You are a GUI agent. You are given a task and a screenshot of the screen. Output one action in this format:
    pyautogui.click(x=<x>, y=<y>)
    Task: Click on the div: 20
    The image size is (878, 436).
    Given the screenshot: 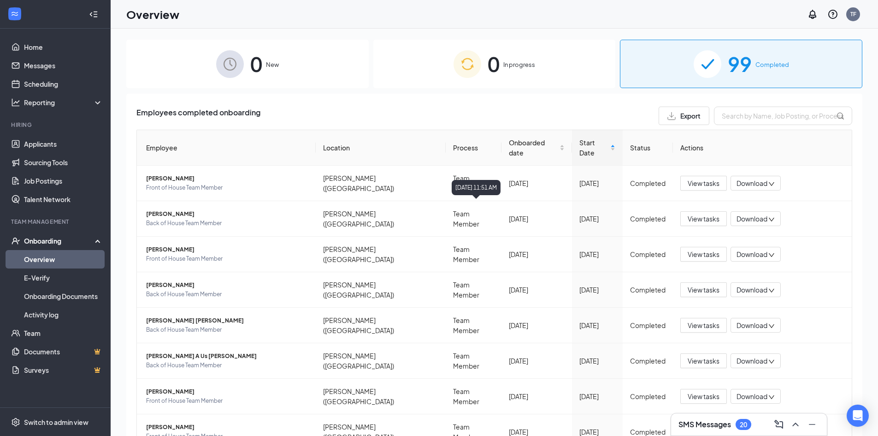 What is the action you would take?
    pyautogui.click(x=743, y=424)
    